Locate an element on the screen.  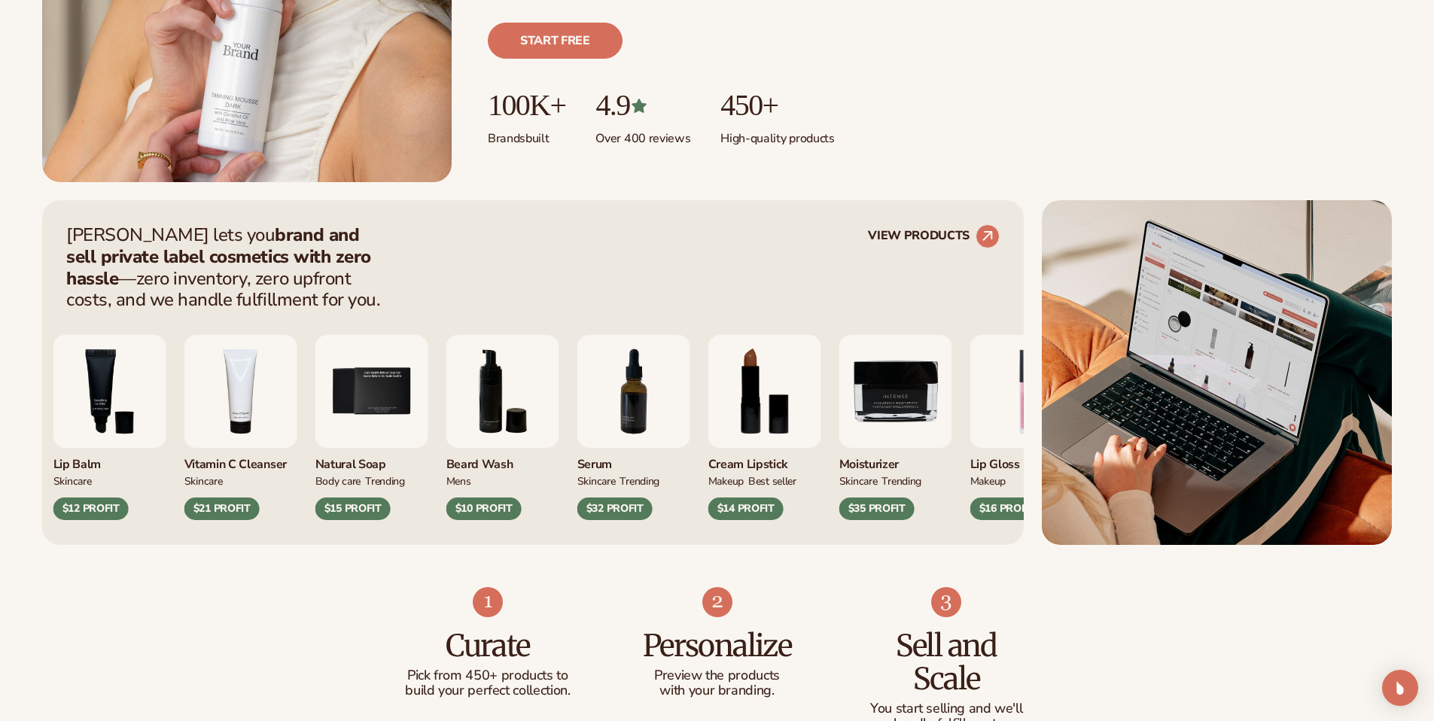
img: Luxury cream lipstick. is located at coordinates (765, 392).